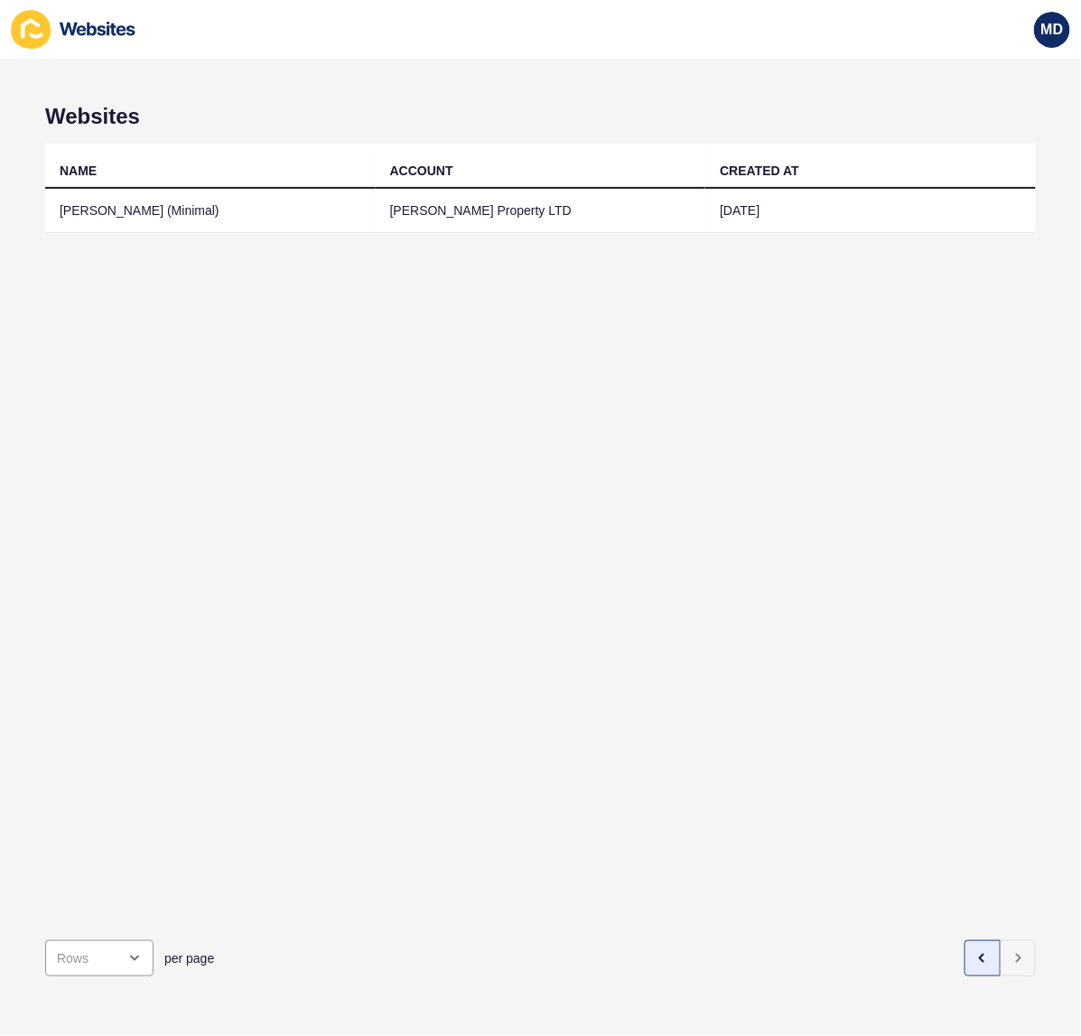  I want to click on span: MD, so click(1052, 30).